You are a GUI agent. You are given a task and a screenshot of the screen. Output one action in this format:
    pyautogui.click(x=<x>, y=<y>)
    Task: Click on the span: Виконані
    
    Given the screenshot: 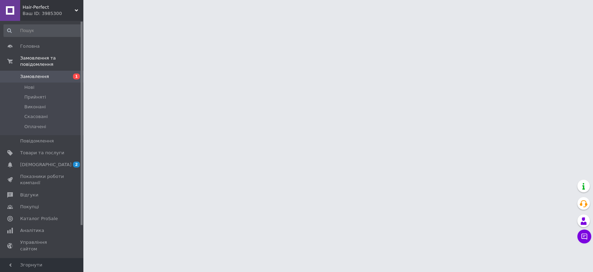 What is the action you would take?
    pyautogui.click(x=35, y=107)
    